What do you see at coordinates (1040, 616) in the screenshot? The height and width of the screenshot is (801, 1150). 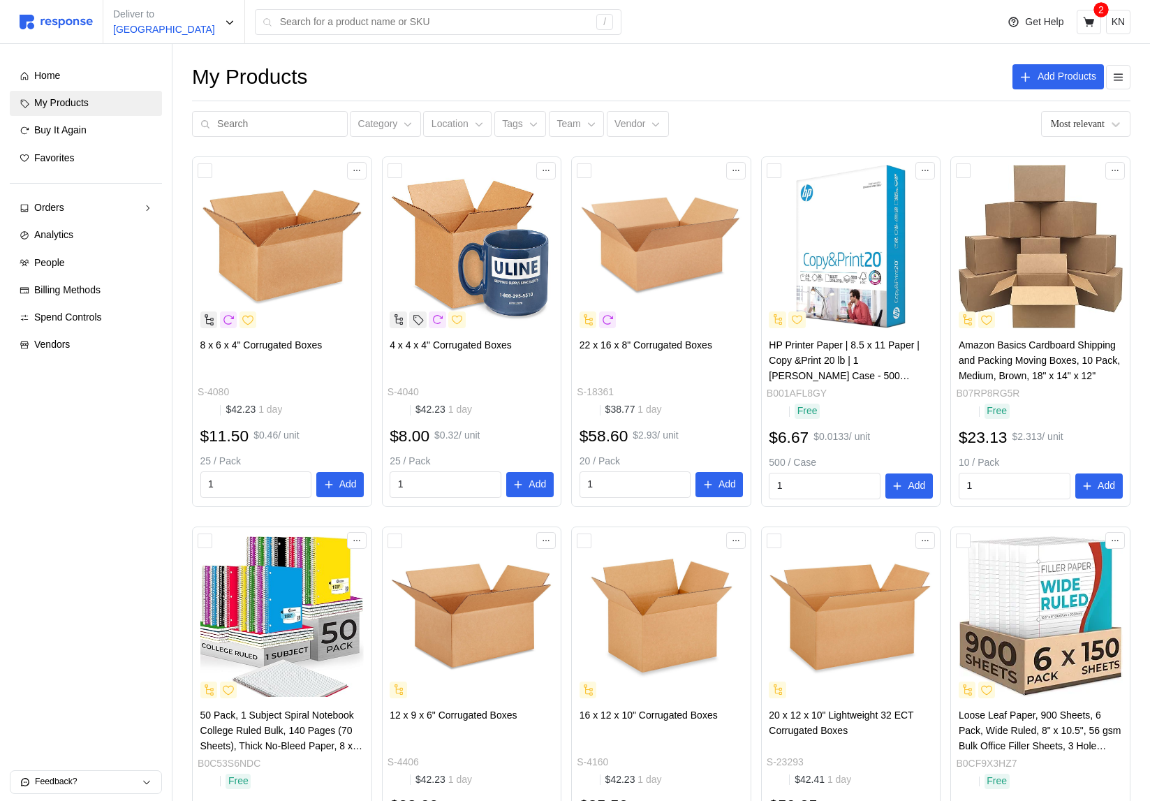 I see `img: 71IurvPqV9L.__AC_SX300_SY300_QL70_FMwebp_.jpg` at bounding box center [1040, 616].